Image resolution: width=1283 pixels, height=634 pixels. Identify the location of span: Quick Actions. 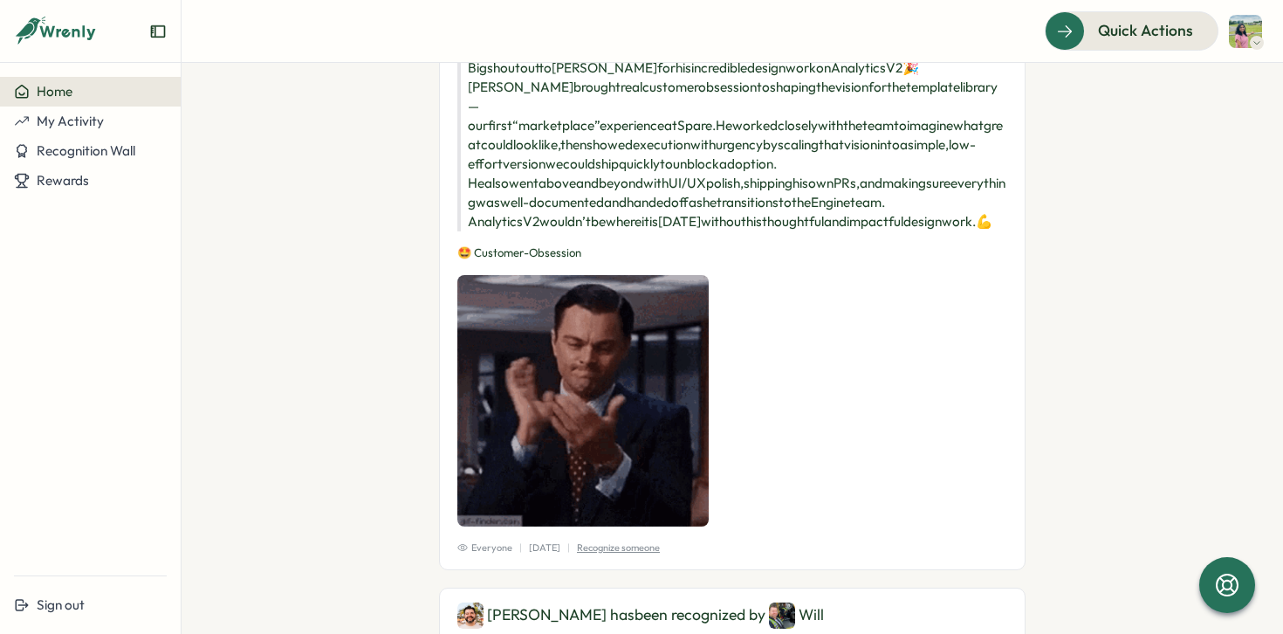
(1145, 31).